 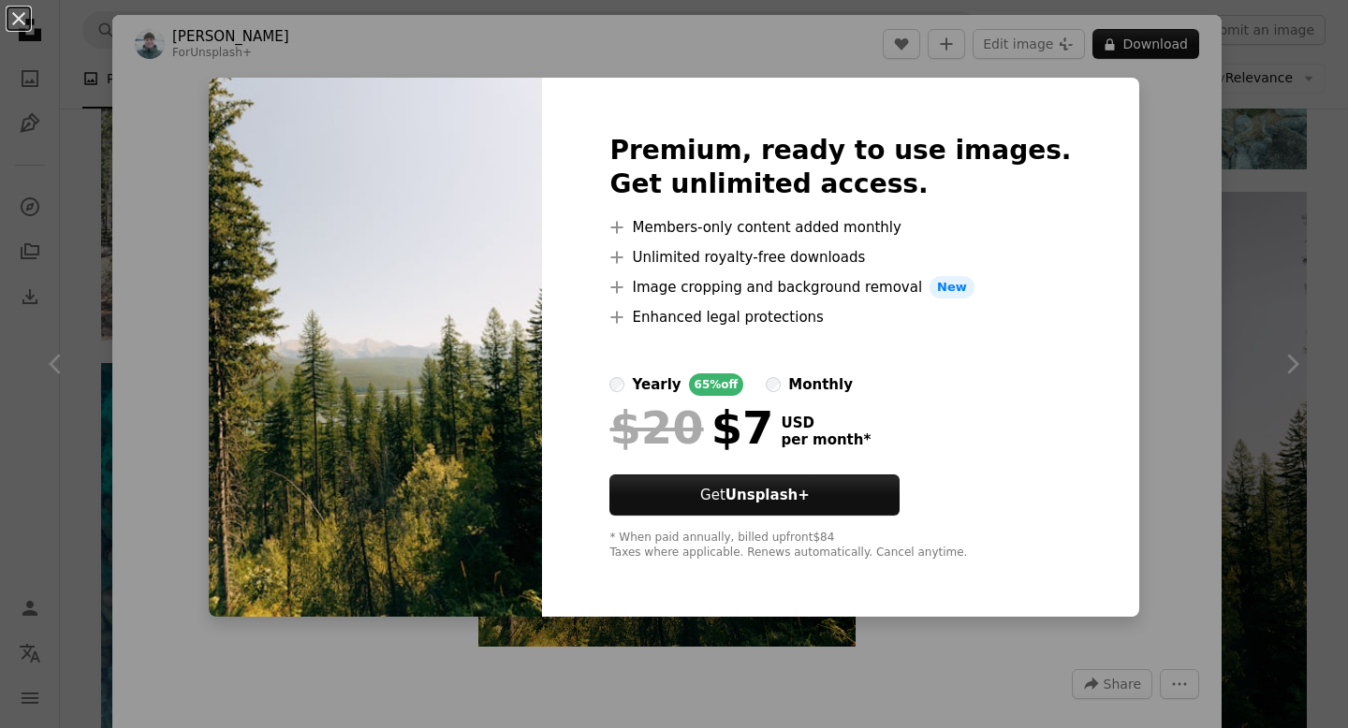 What do you see at coordinates (840, 257) in the screenshot?
I see `li: Unlimited royalty-free downloads` at bounding box center [840, 257].